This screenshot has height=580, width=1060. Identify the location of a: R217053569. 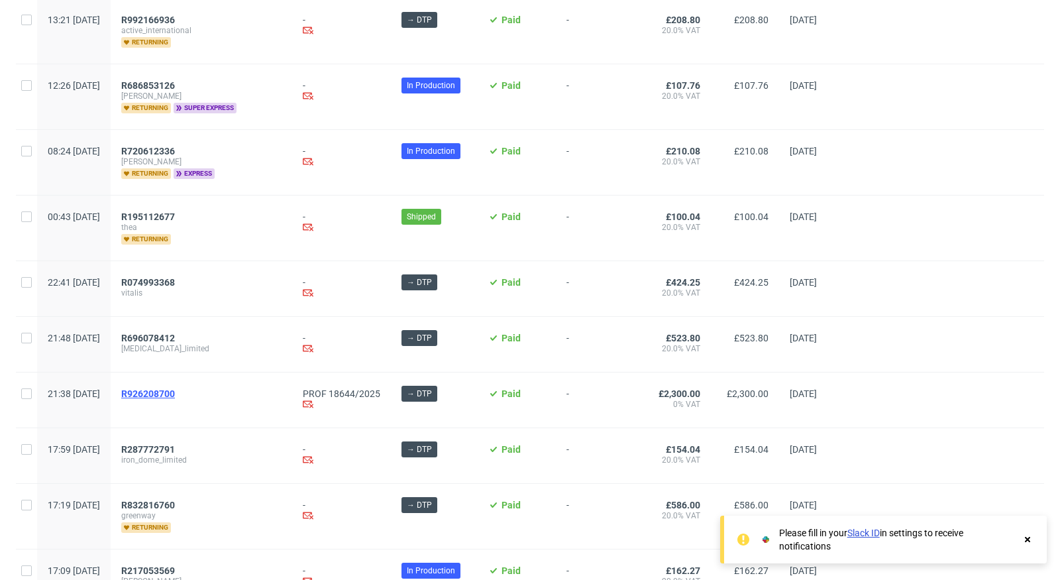
(149, 571).